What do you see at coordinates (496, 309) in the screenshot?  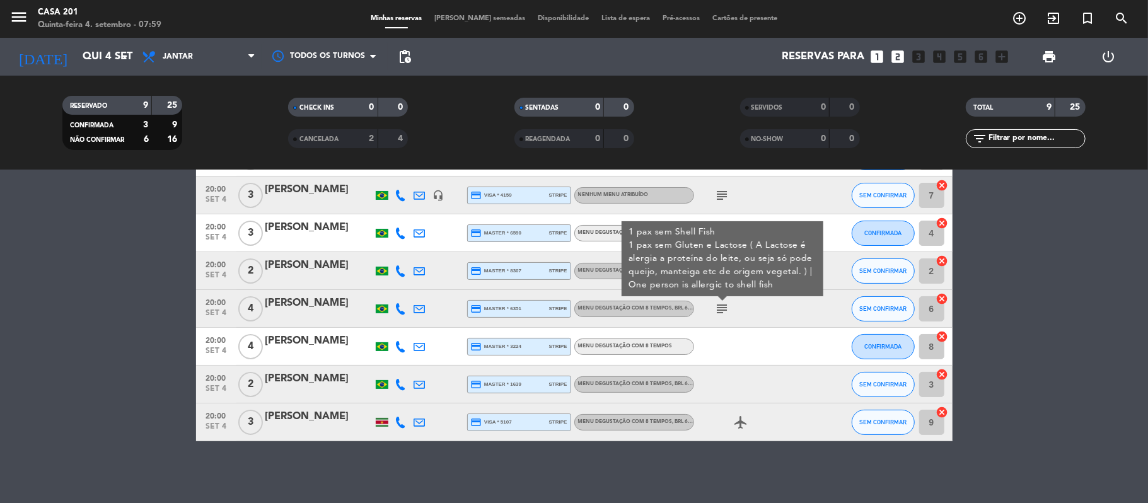 I see `span: master * 6351` at bounding box center [496, 309].